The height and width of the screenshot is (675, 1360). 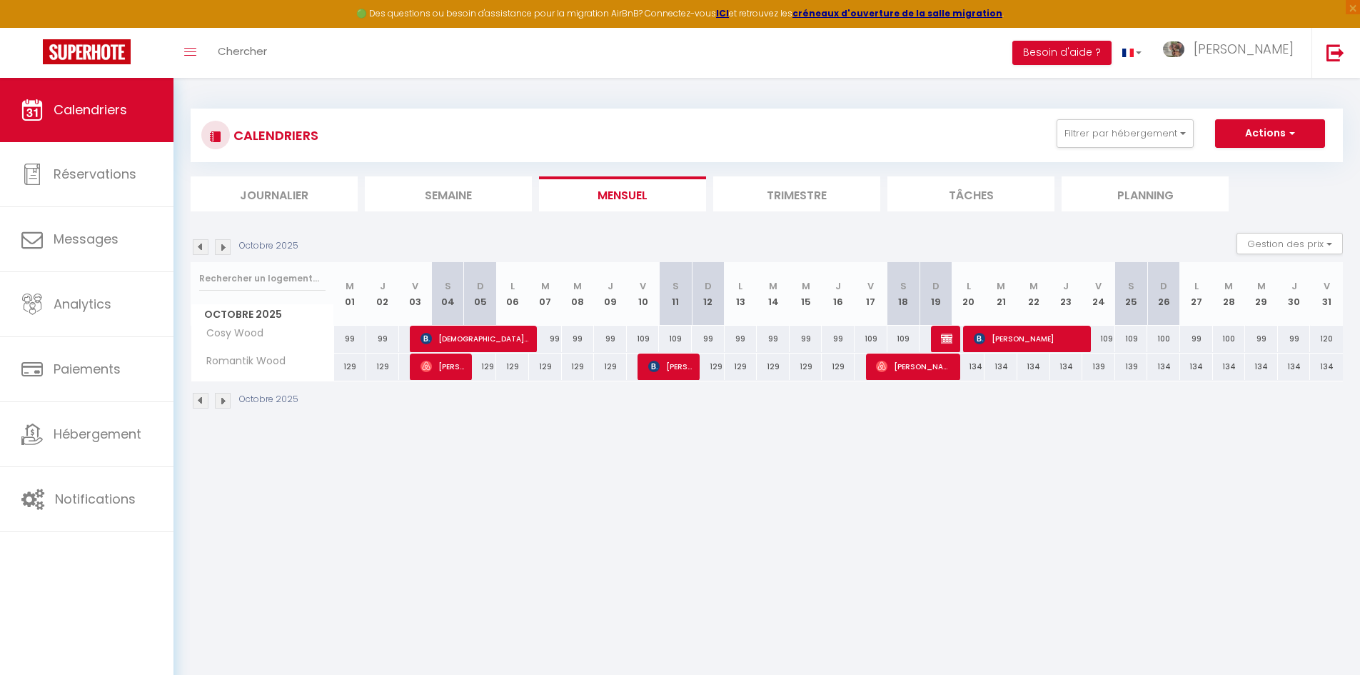 I want to click on span: Notifications, so click(x=95, y=498).